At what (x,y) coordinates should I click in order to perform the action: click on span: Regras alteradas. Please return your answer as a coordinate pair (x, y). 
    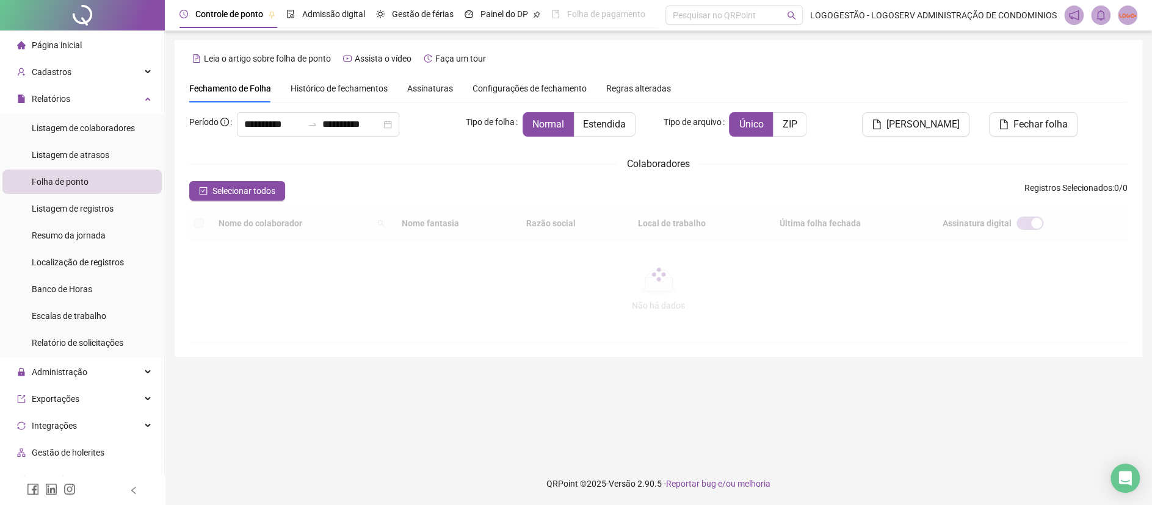
    Looking at the image, I should click on (639, 89).